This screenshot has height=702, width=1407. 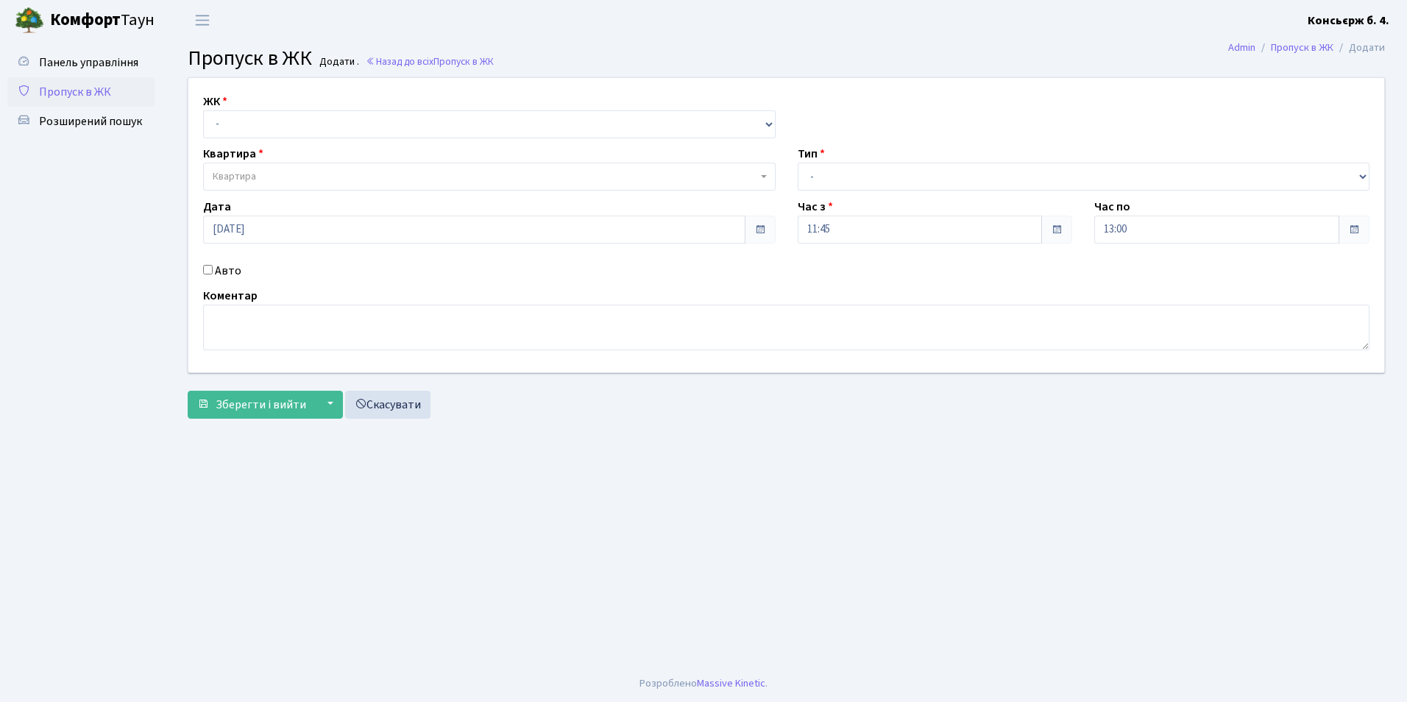 What do you see at coordinates (85, 20) in the screenshot?
I see `b: Комфорт` at bounding box center [85, 20].